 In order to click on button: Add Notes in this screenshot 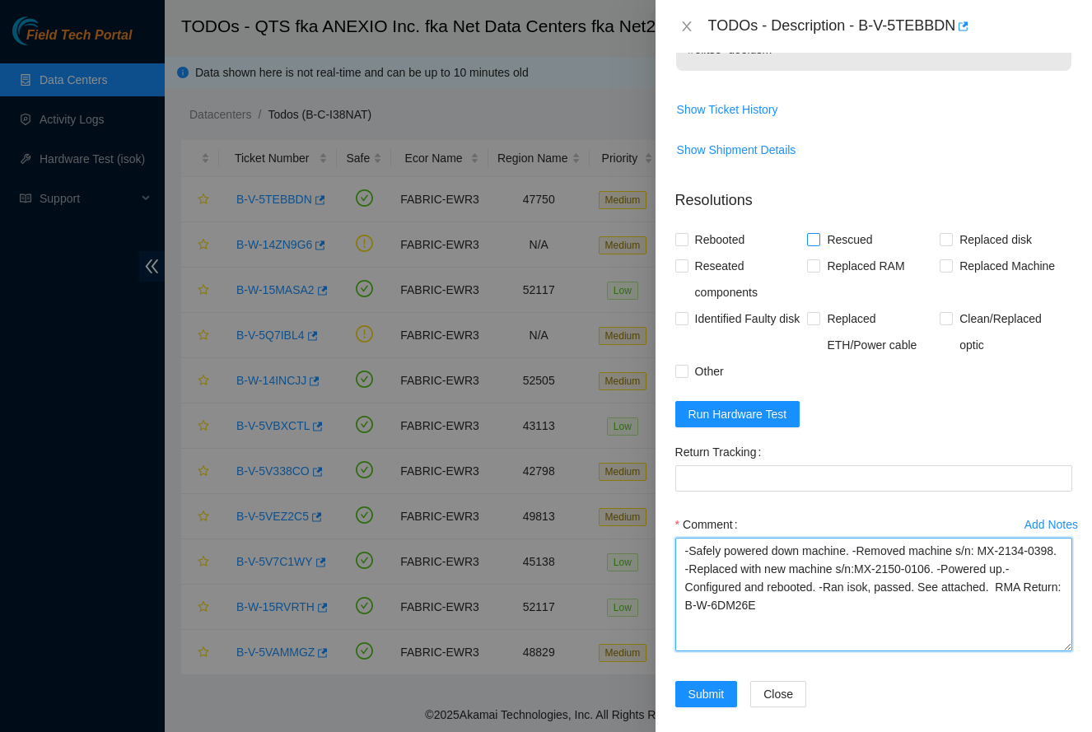, I will do `click(1051, 525)`.